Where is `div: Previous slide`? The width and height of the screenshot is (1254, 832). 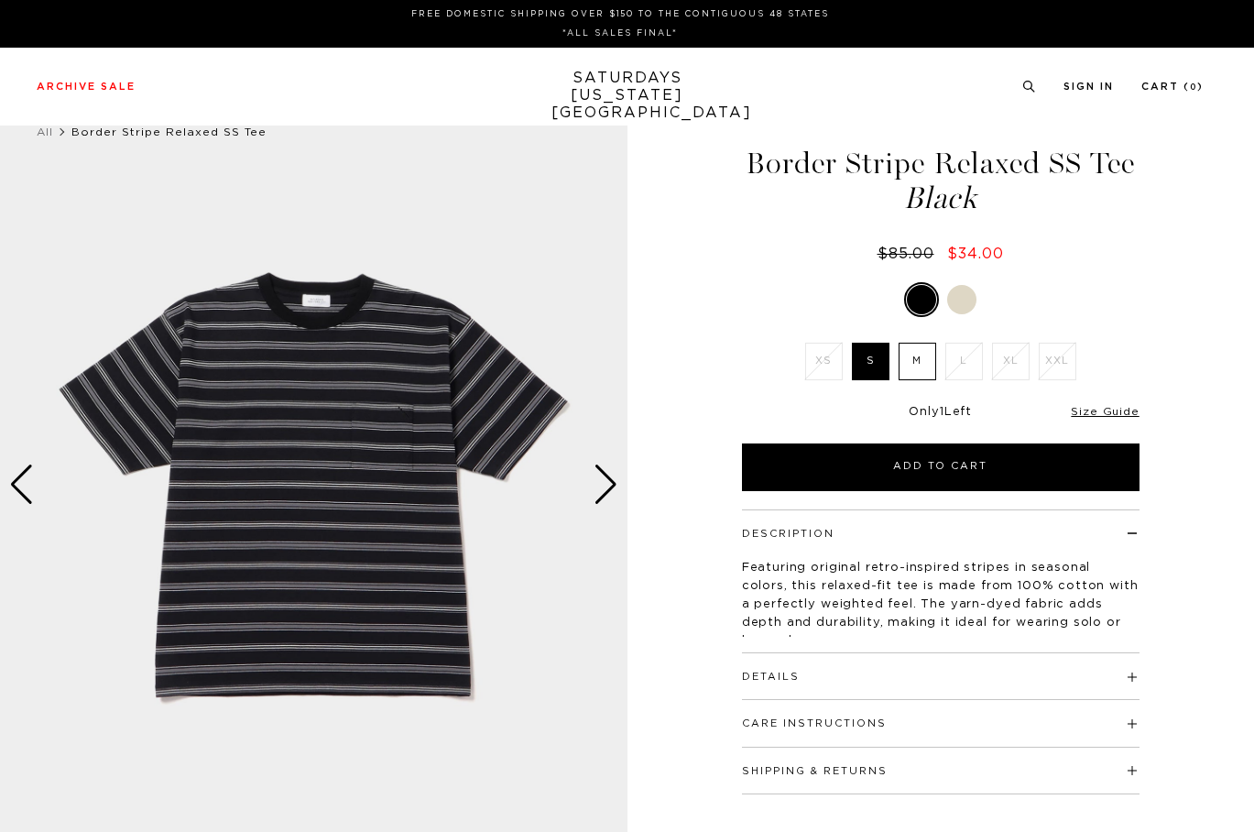 div: Previous slide is located at coordinates (21, 485).